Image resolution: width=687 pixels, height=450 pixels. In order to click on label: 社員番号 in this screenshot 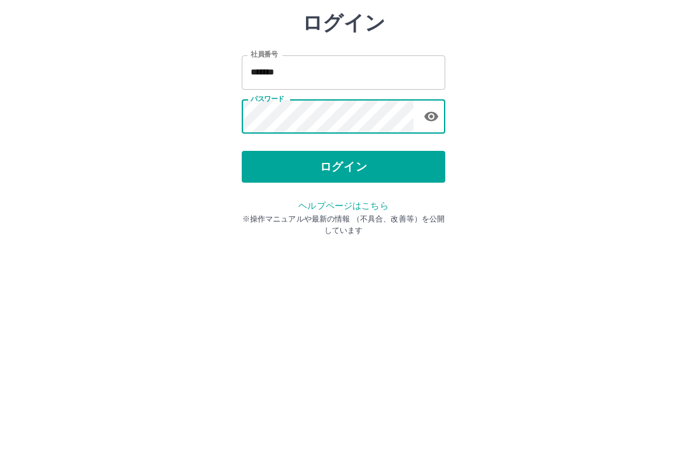, I will do `click(264, 123)`.